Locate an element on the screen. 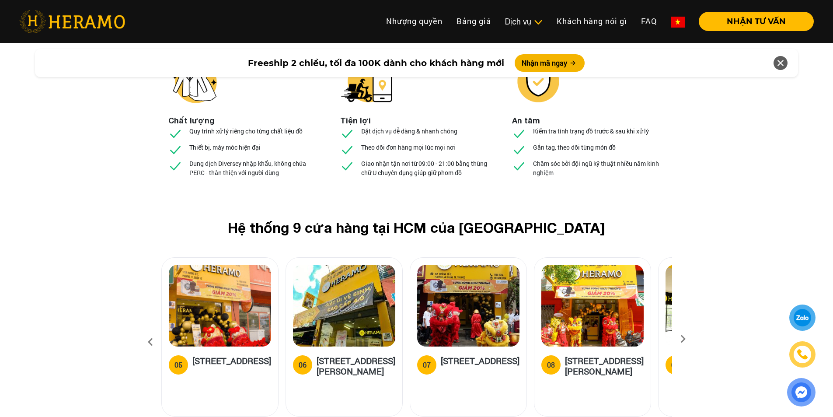 This screenshot has width=833, height=417. a: Bảng giá is located at coordinates (474, 21).